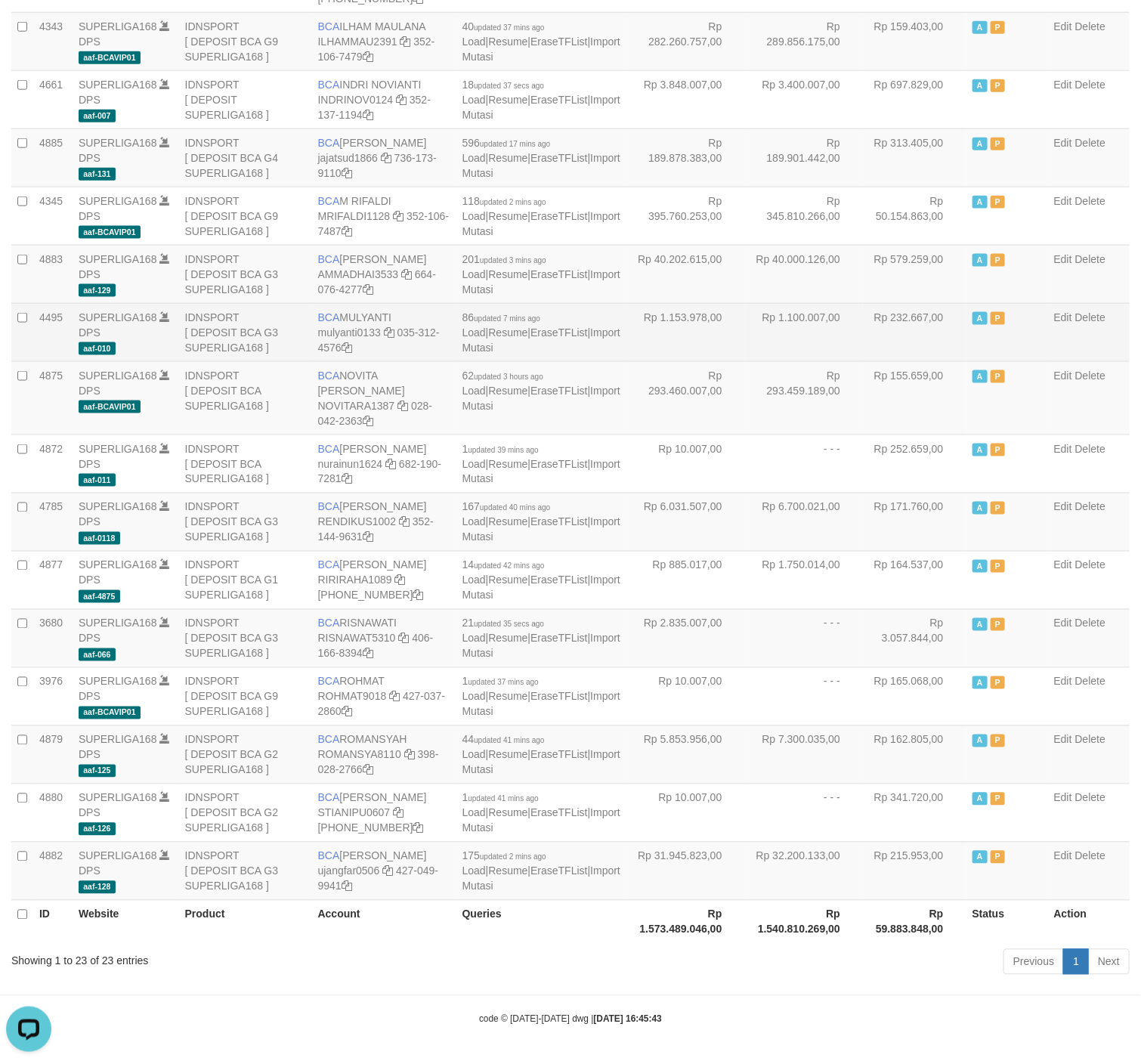 Image resolution: width=1141 pixels, height=1064 pixels. I want to click on td: Rp 10.007,00, so click(686, 463).